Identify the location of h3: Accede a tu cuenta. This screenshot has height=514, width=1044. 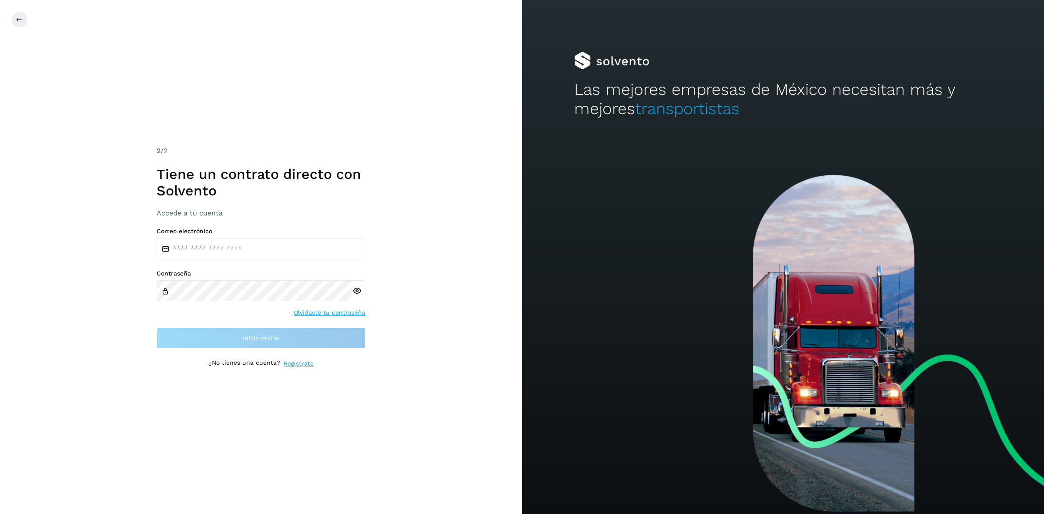
(261, 213).